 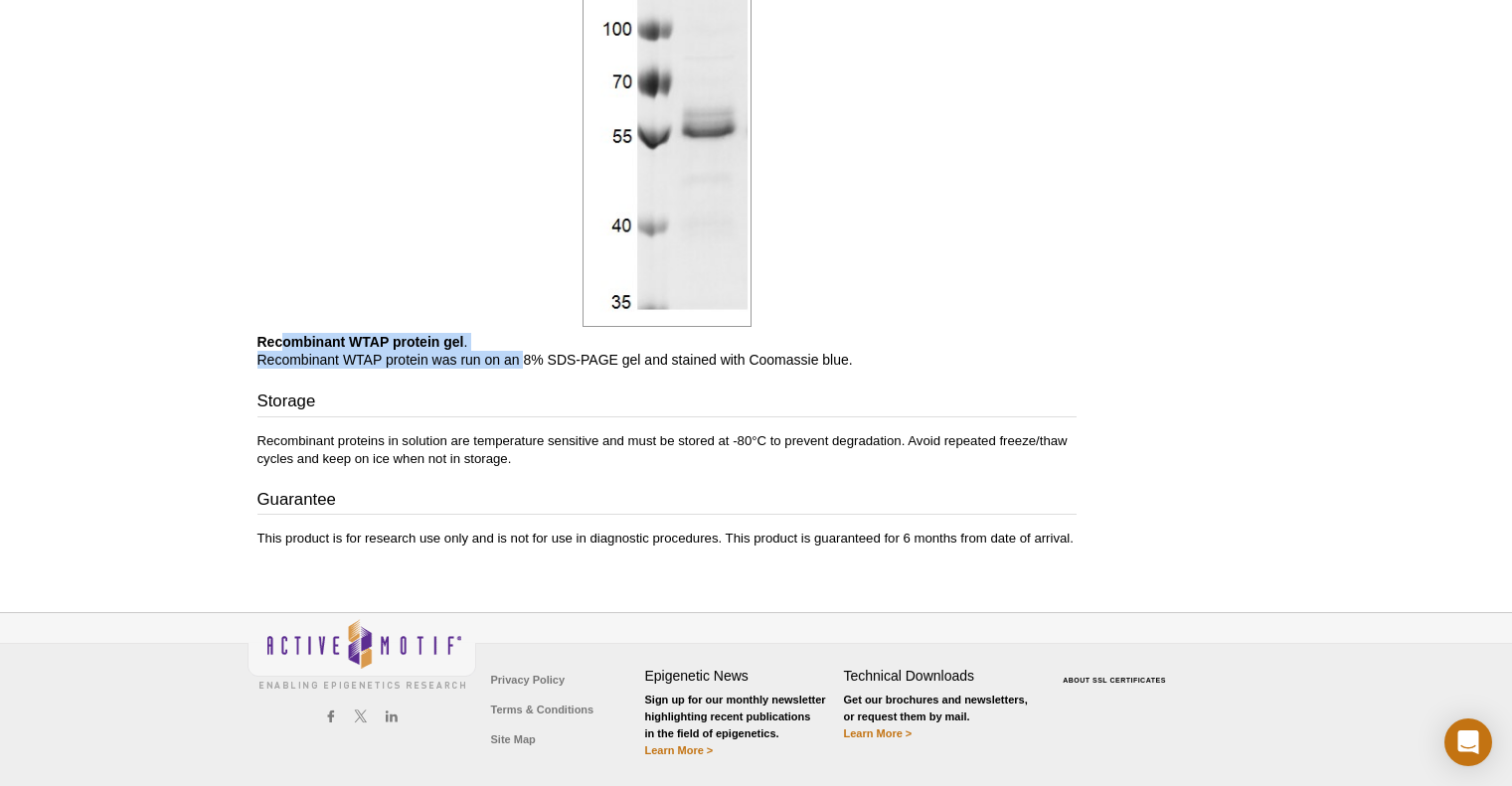 I want to click on h4: Epigenetic News, so click(x=740, y=676).